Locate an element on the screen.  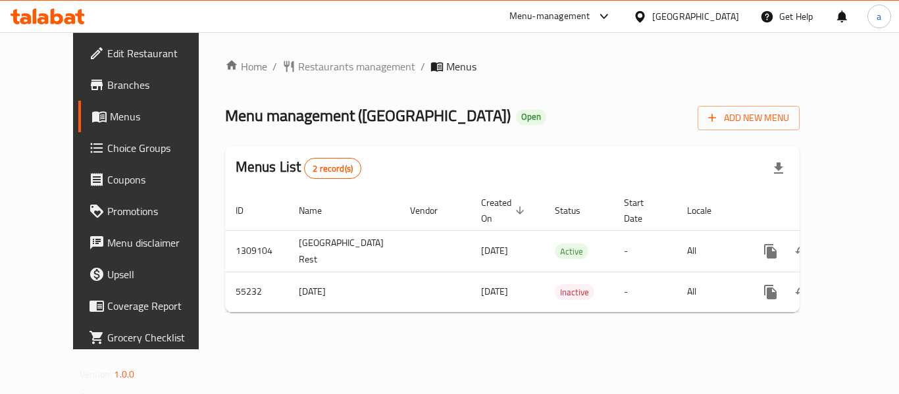
span: Menu disclaimer is located at coordinates (160, 243).